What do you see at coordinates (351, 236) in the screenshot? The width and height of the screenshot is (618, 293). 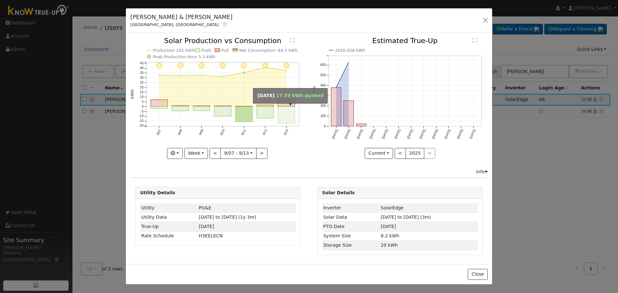 I see `td: System Size` at bounding box center [351, 236].